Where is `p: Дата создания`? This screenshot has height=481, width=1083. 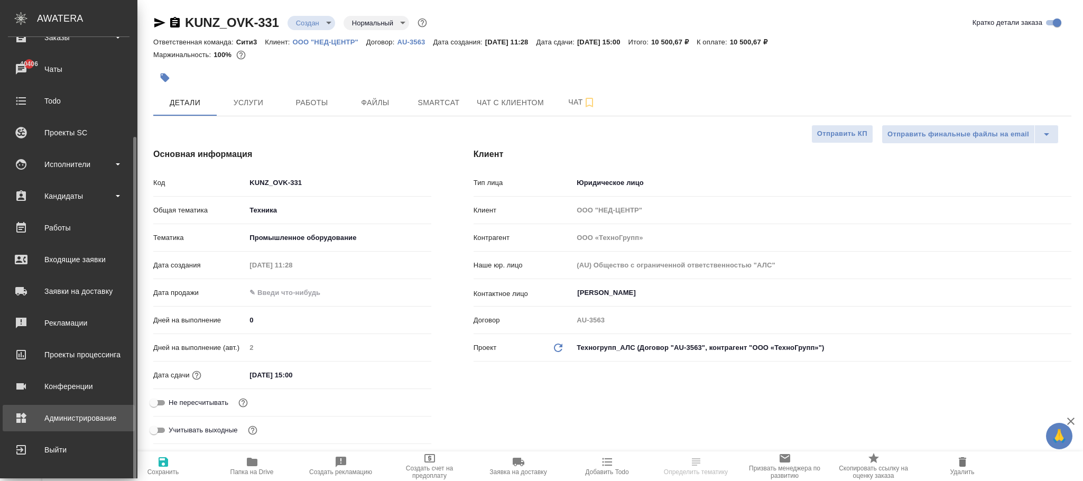
p: Дата создания is located at coordinates (199, 265).